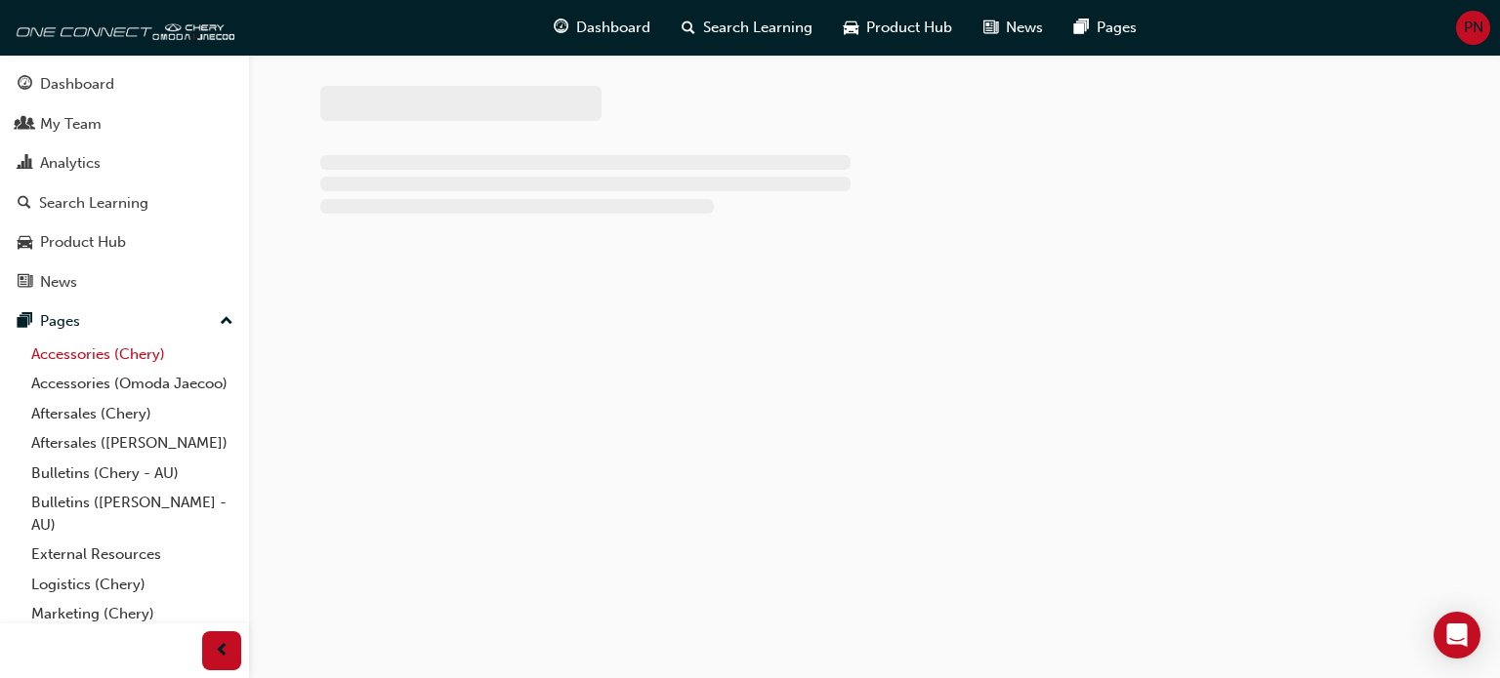 This screenshot has width=1500, height=678. I want to click on a: search-iconSearch Learning, so click(747, 27).